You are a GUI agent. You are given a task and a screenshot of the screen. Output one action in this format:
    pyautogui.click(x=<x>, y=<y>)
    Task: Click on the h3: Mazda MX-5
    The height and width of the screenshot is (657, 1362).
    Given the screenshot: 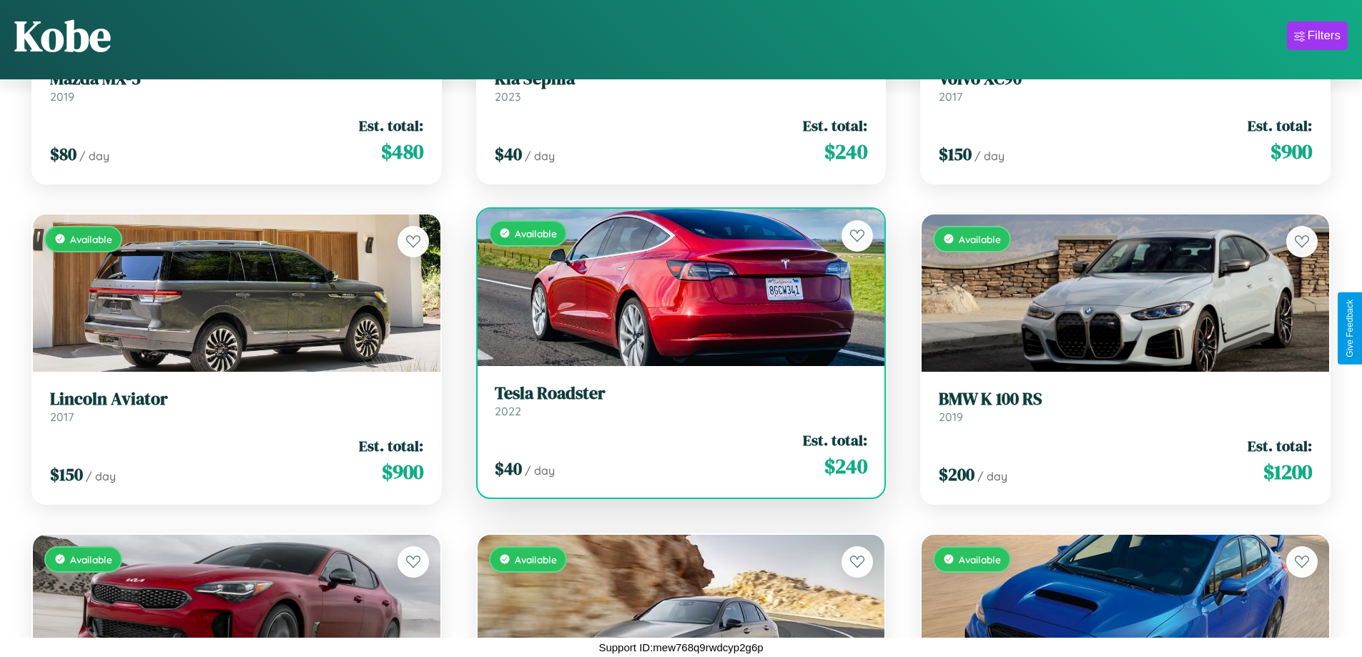 What is the action you would take?
    pyautogui.click(x=237, y=79)
    